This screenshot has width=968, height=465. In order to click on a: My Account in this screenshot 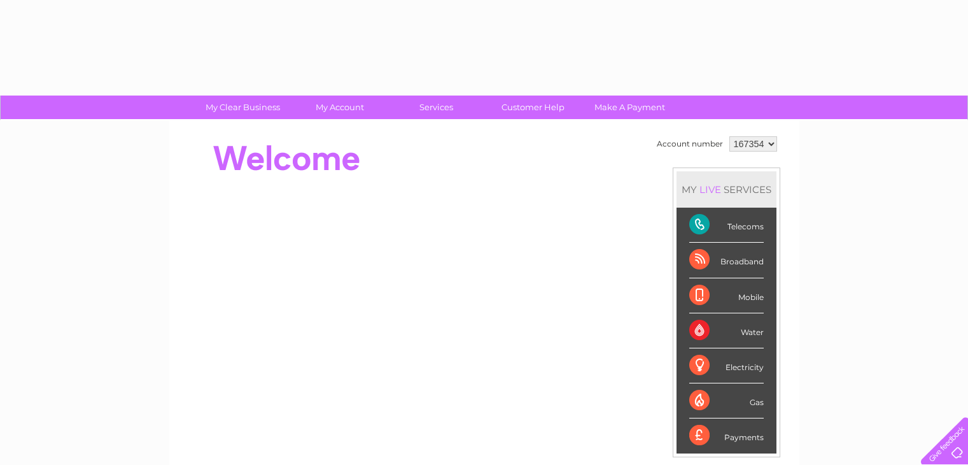, I will do `click(339, 107)`.